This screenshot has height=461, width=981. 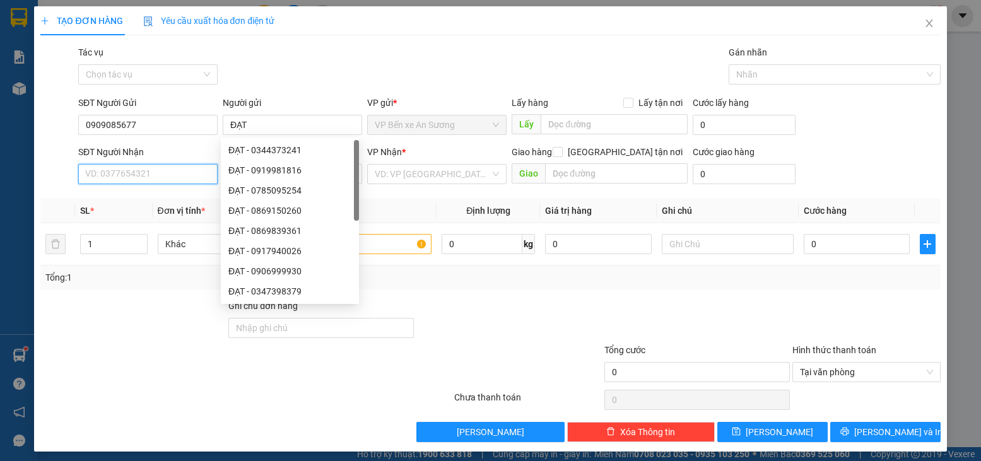 What do you see at coordinates (437, 125) in the screenshot?
I see `span: VP Bến xe An Sương` at bounding box center [437, 125].